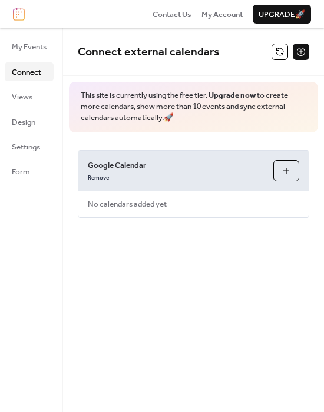 The width and height of the screenshot is (324, 412). I want to click on img: logo, so click(19, 14).